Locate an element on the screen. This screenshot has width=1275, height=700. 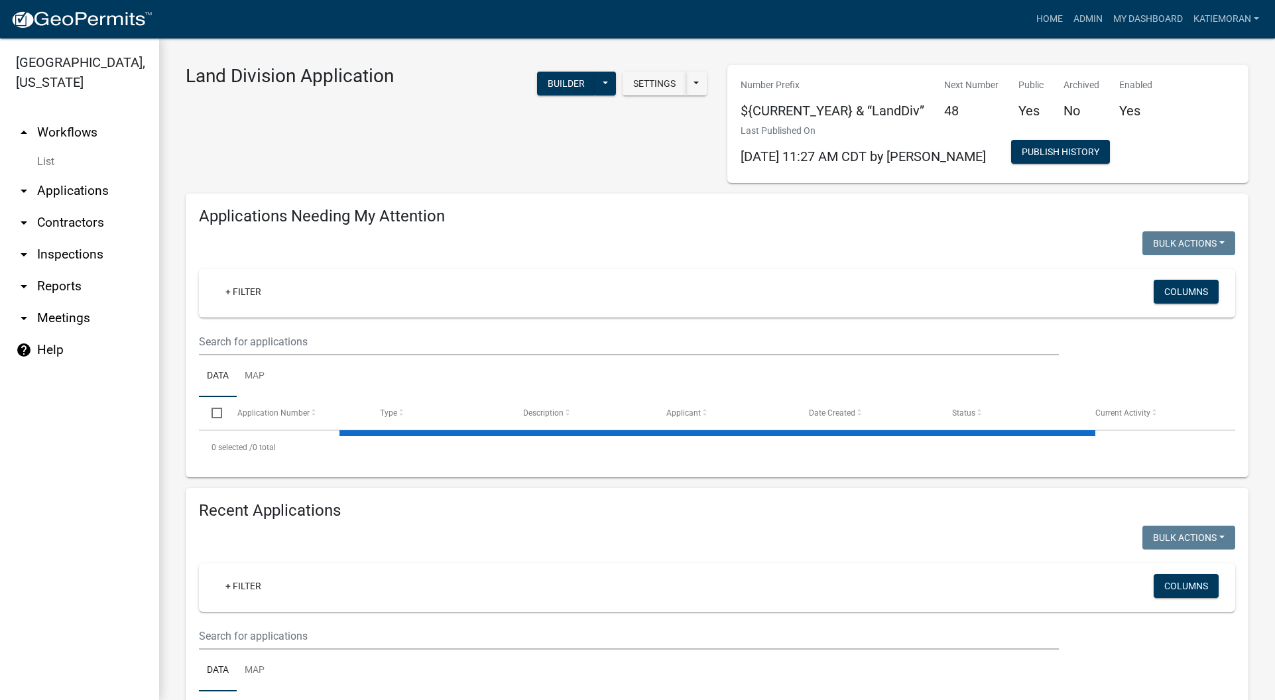
span: Application Number is located at coordinates (273, 413).